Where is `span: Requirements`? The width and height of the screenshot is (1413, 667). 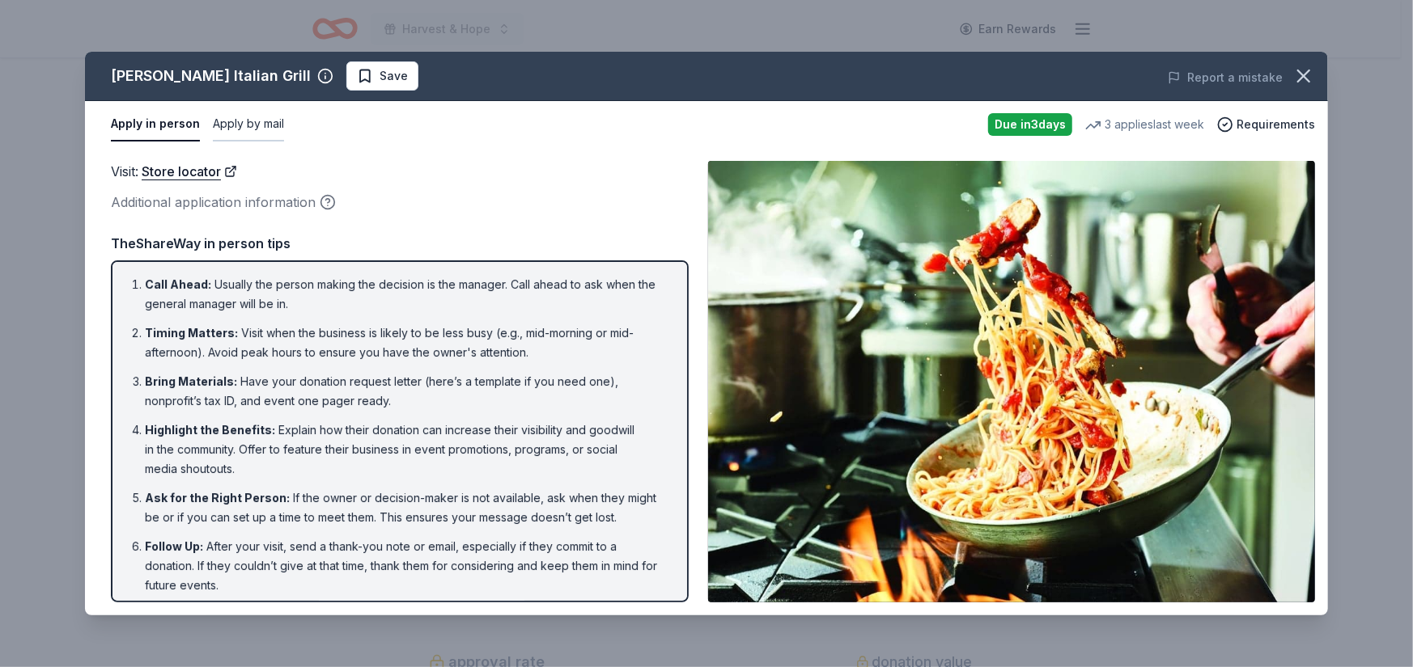 span: Requirements is located at coordinates (1275, 125).